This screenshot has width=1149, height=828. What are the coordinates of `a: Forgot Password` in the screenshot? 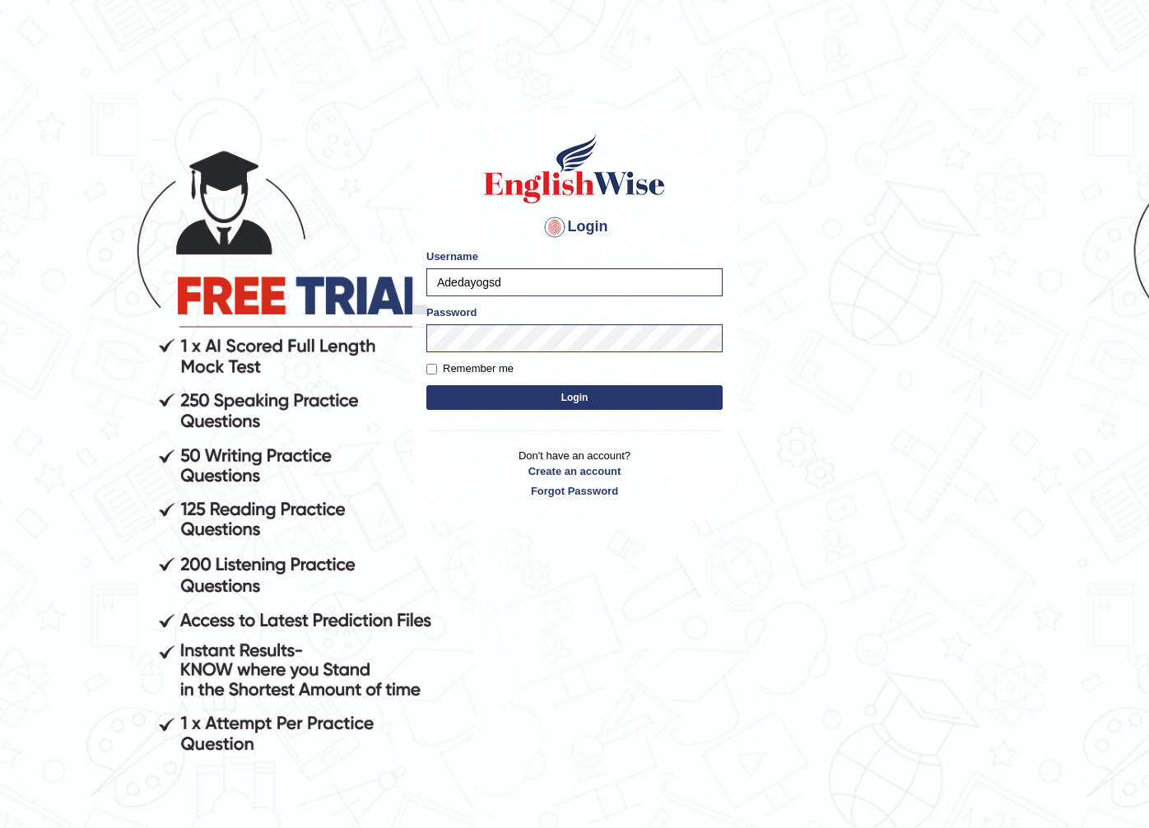 It's located at (575, 491).